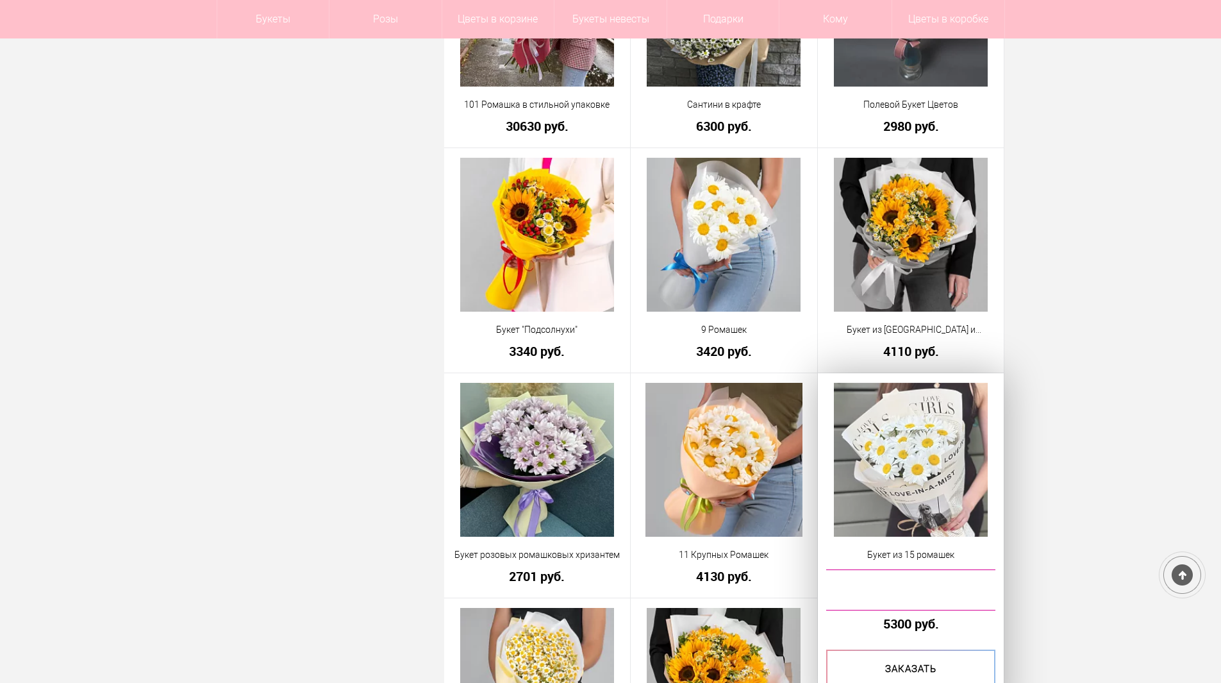 This screenshot has height=683, width=1221. What do you see at coordinates (911, 104) in the screenshot?
I see `a: Полевой Букет Цветов` at bounding box center [911, 104].